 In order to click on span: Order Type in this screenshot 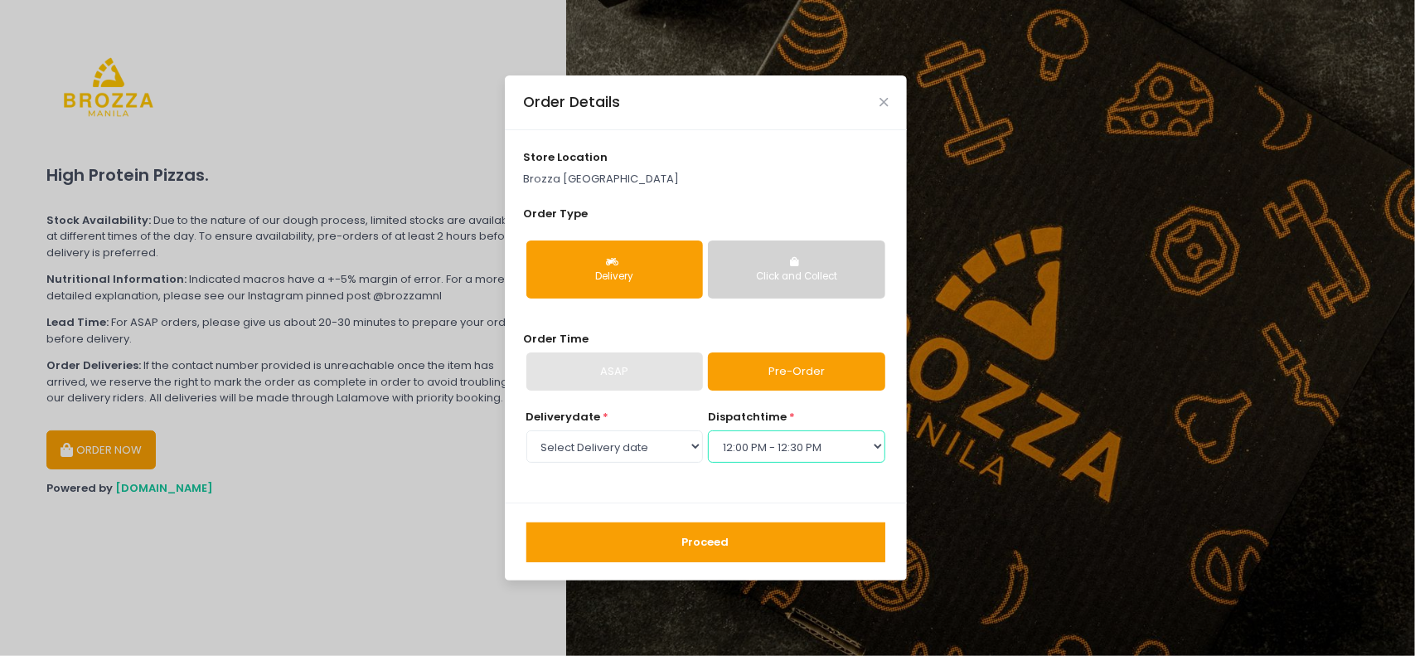, I will do `click(556, 213)`.